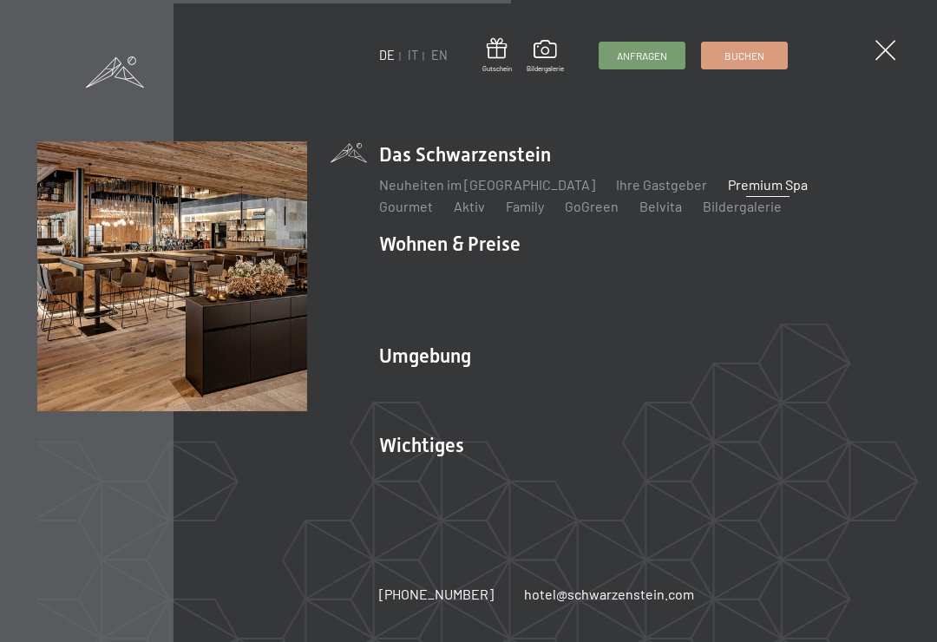 Image resolution: width=937 pixels, height=642 pixels. What do you see at coordinates (661, 184) in the screenshot?
I see `a: Ihre Gastgeber` at bounding box center [661, 184].